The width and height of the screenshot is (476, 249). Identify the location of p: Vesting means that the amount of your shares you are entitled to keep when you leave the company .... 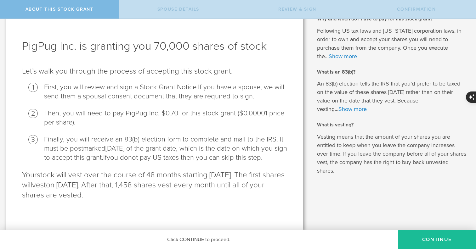
(391, 154).